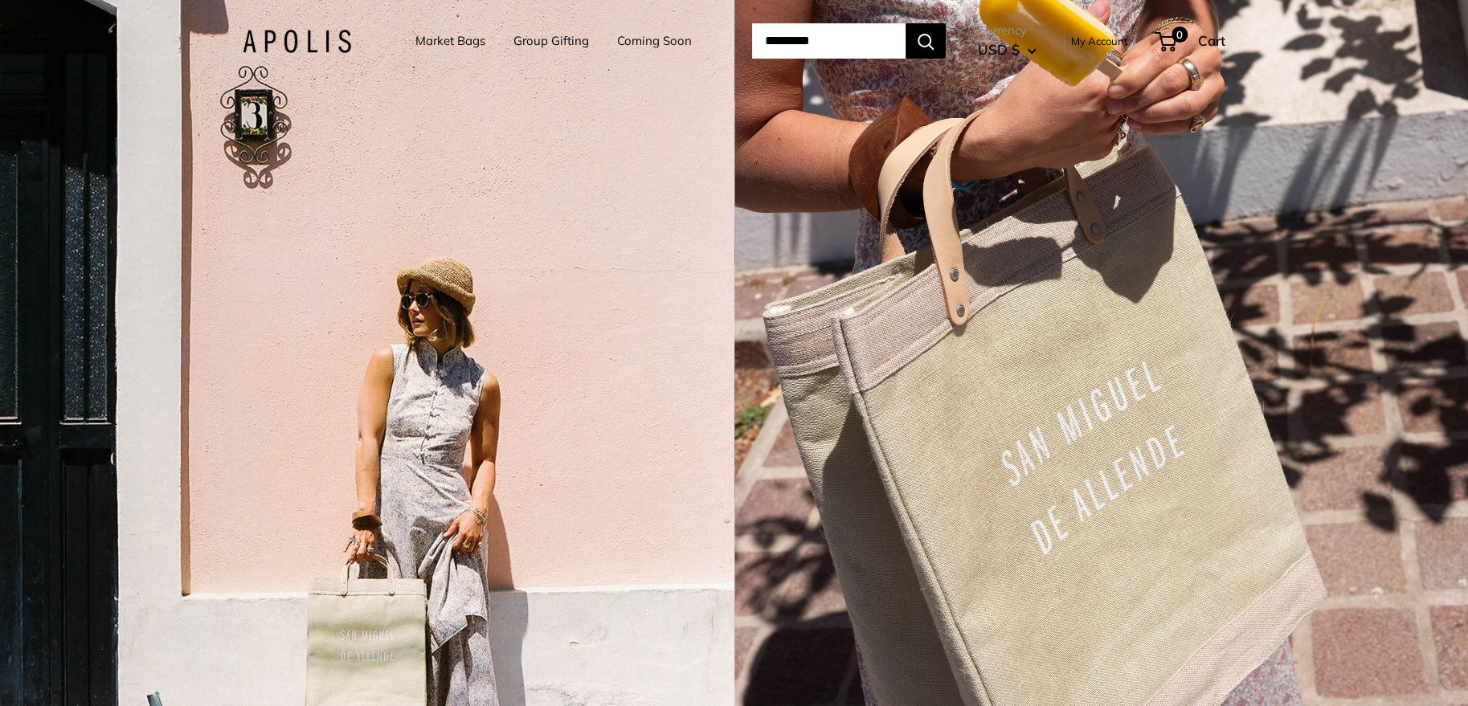  Describe the element at coordinates (1007, 31) in the screenshot. I see `span: Currency` at that location.